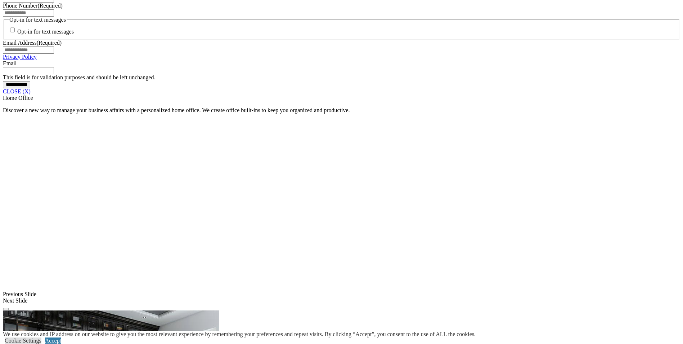 This screenshot has width=683, height=344. I want to click on a: Privacy Policy, so click(20, 57).